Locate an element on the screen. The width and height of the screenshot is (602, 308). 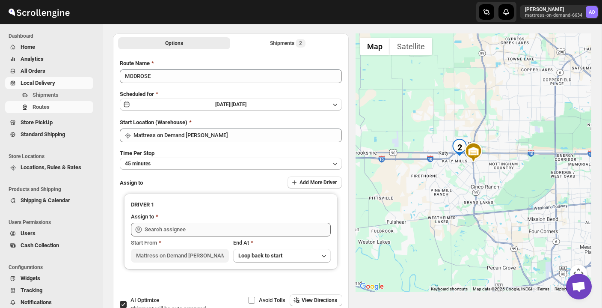
span: Users is located at coordinates (28, 233).